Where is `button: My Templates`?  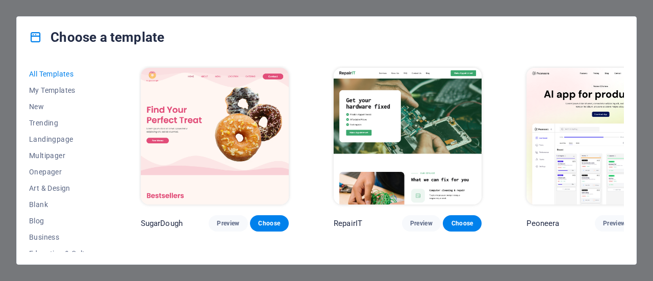
button: My Templates is located at coordinates (62, 90).